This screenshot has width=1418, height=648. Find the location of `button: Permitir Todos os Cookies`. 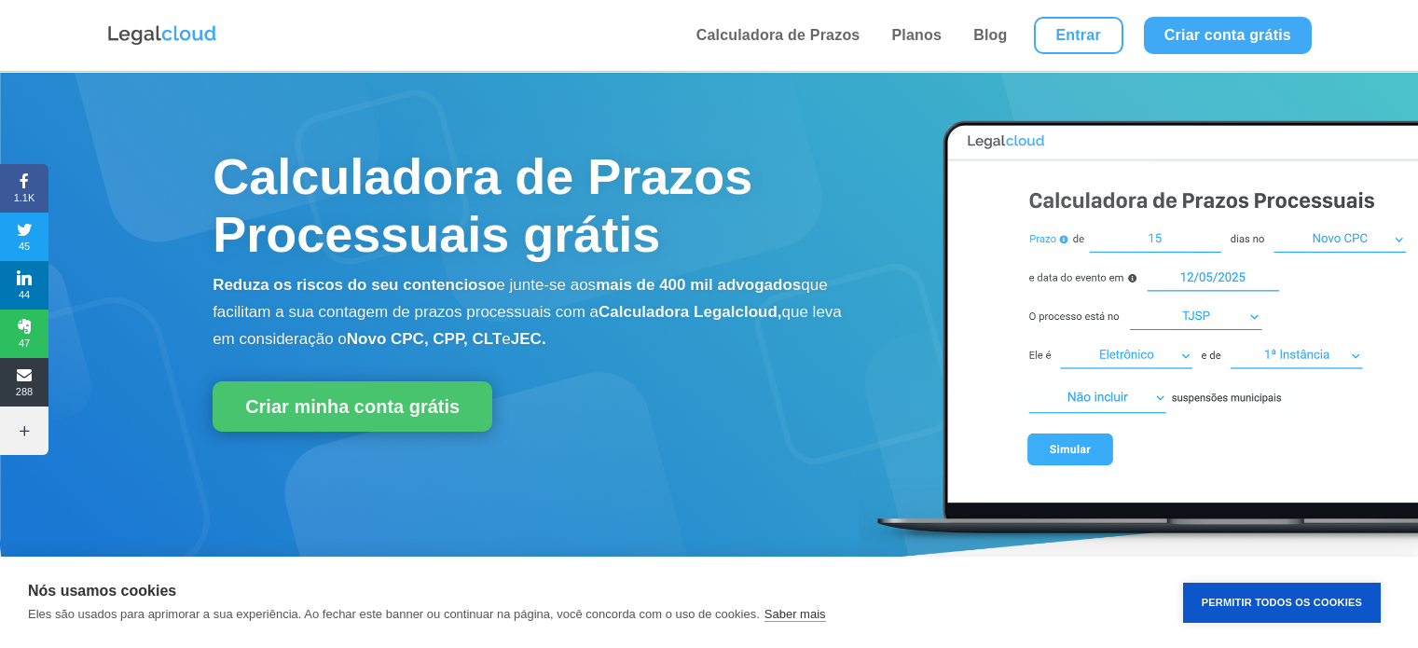

button: Permitir Todos os Cookies is located at coordinates (1282, 602).